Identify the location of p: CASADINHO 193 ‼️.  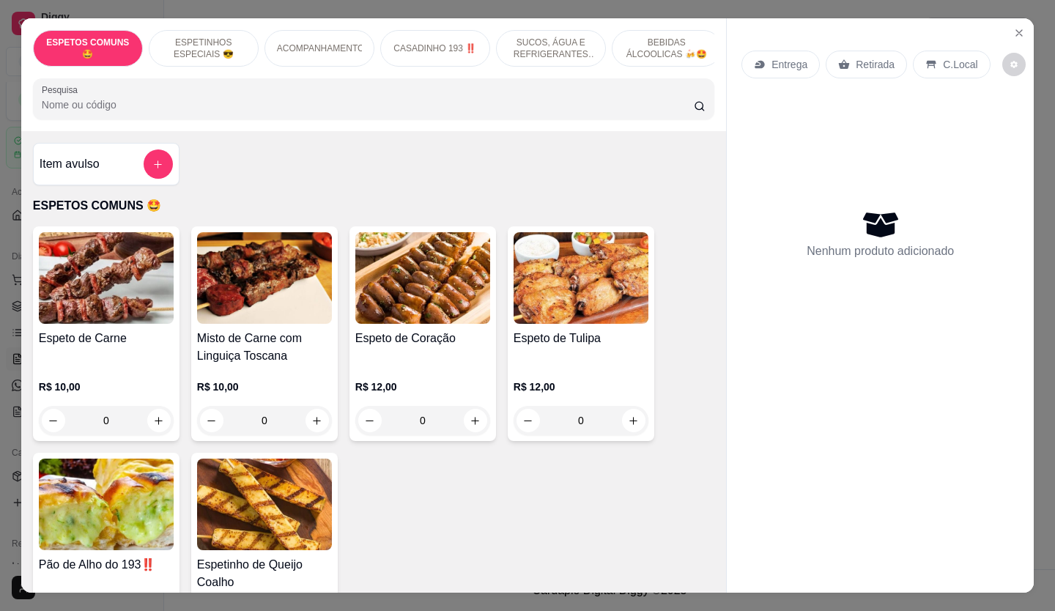
(434, 48).